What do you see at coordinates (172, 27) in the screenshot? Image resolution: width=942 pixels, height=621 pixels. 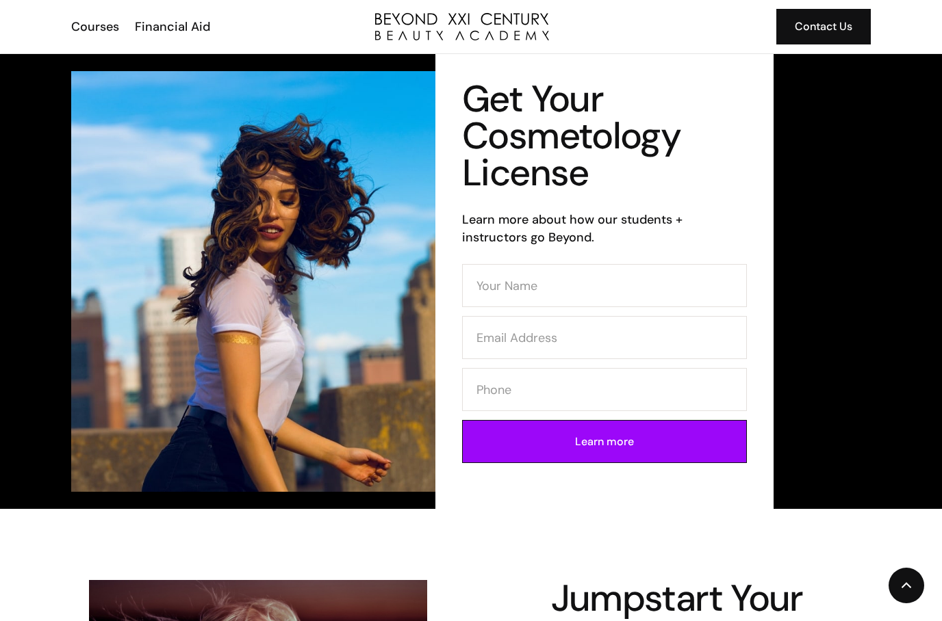 I see `div: Financial Aid` at bounding box center [172, 27].